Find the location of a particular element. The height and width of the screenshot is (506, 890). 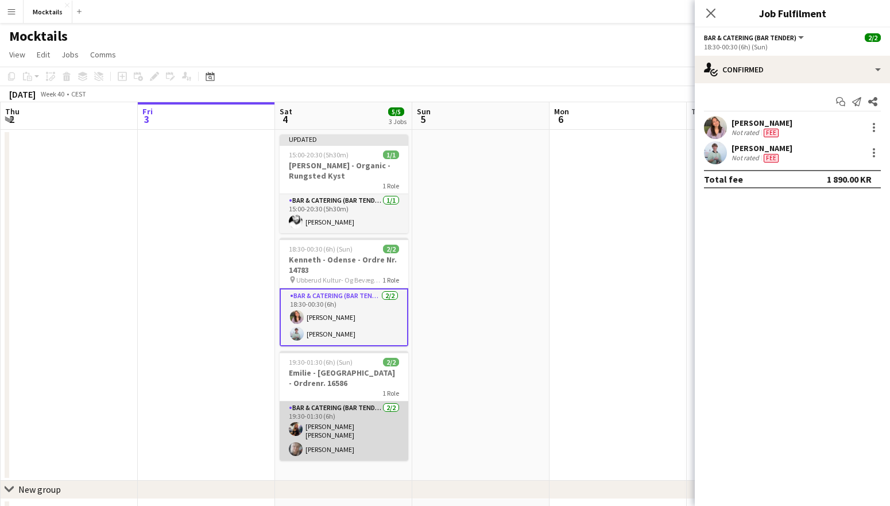

span: View is located at coordinates (17, 55).